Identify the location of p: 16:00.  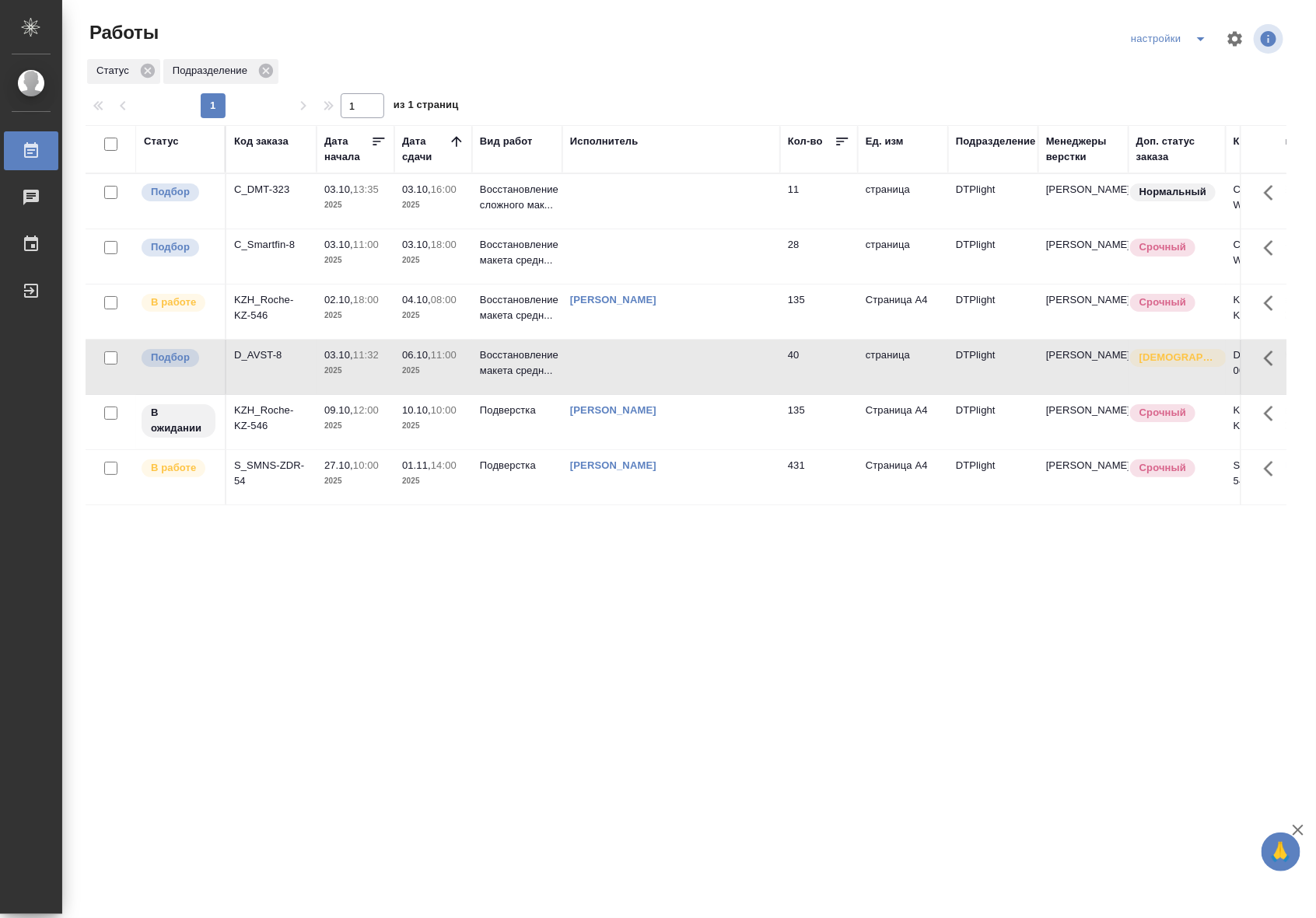
(444, 189).